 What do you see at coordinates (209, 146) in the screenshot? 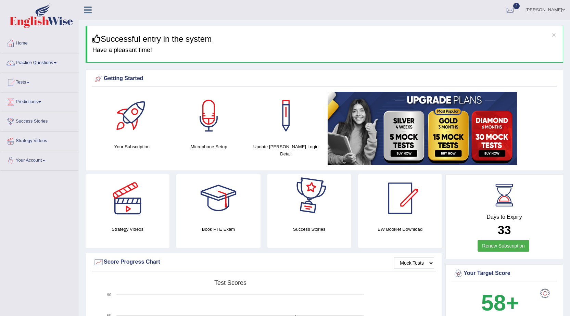
I see `h4: Microphone Setup` at bounding box center [209, 146].